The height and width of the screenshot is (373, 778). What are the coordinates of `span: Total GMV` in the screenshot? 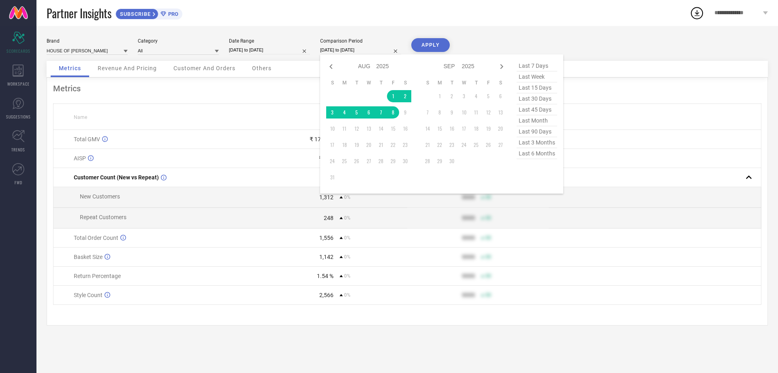 It's located at (87, 139).